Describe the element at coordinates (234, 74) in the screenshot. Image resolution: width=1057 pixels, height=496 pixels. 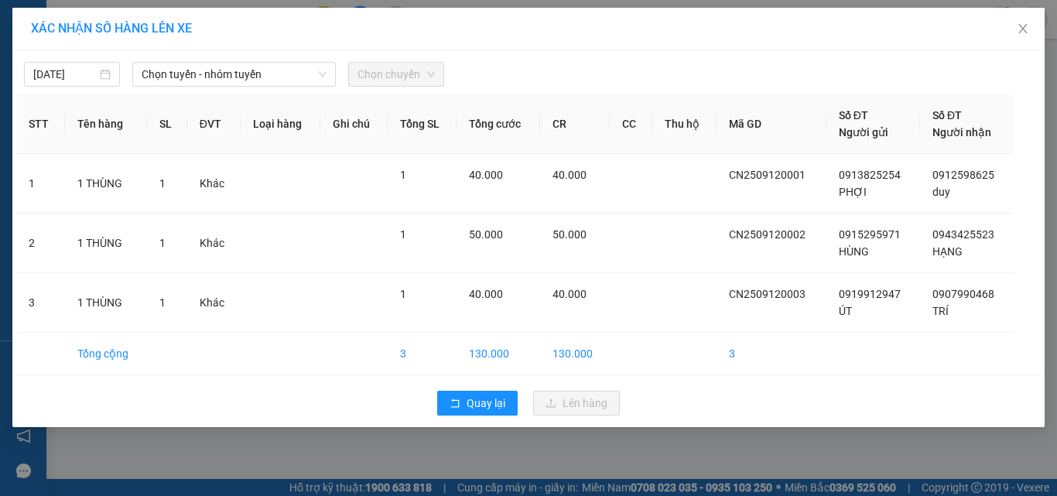
I see `span: Chọn tuyến - nhóm tuyến` at that location.